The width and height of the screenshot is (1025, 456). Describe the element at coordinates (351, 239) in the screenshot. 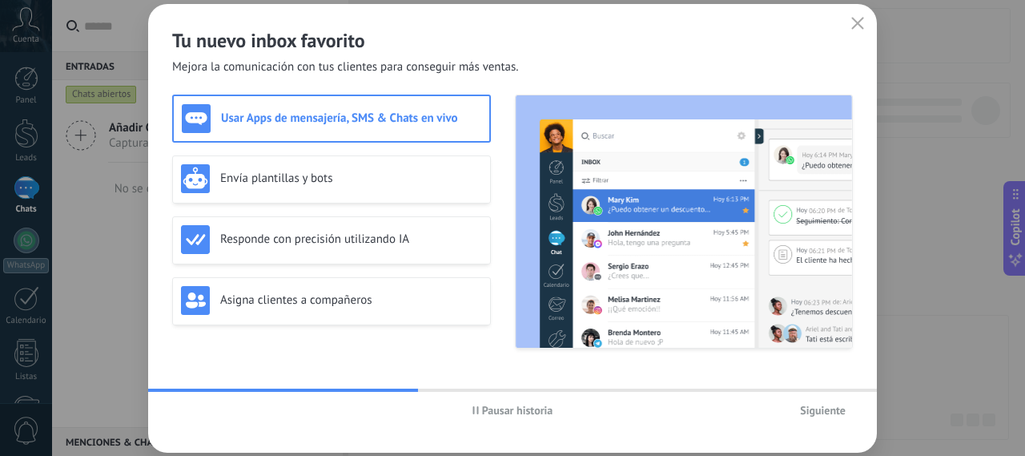

I see `h3: Responde con precisión utilizando IA` at that location.